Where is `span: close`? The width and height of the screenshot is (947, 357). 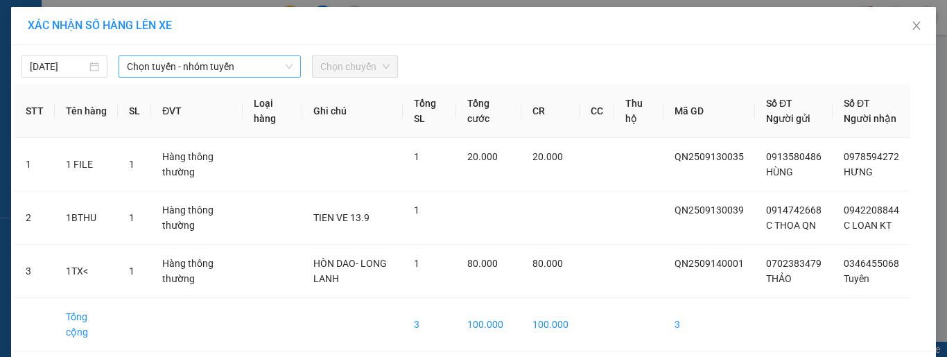 span: close is located at coordinates (916, 26).